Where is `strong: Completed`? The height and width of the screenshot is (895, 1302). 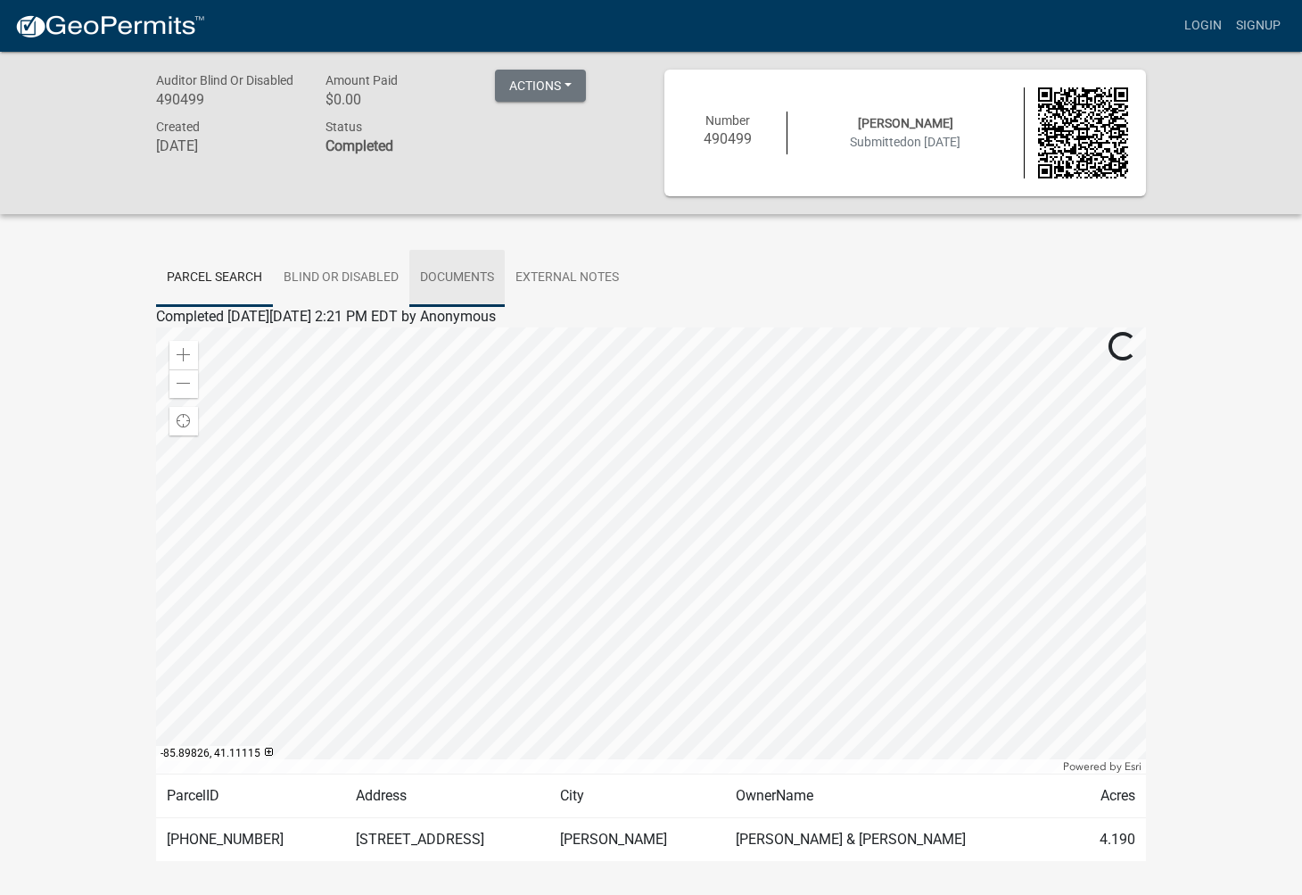
strong: Completed is located at coordinates (359, 145).